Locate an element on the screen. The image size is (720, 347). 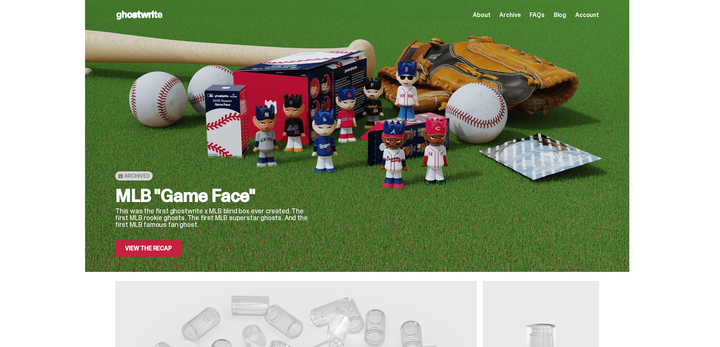
a: Archive is located at coordinates (510, 15).